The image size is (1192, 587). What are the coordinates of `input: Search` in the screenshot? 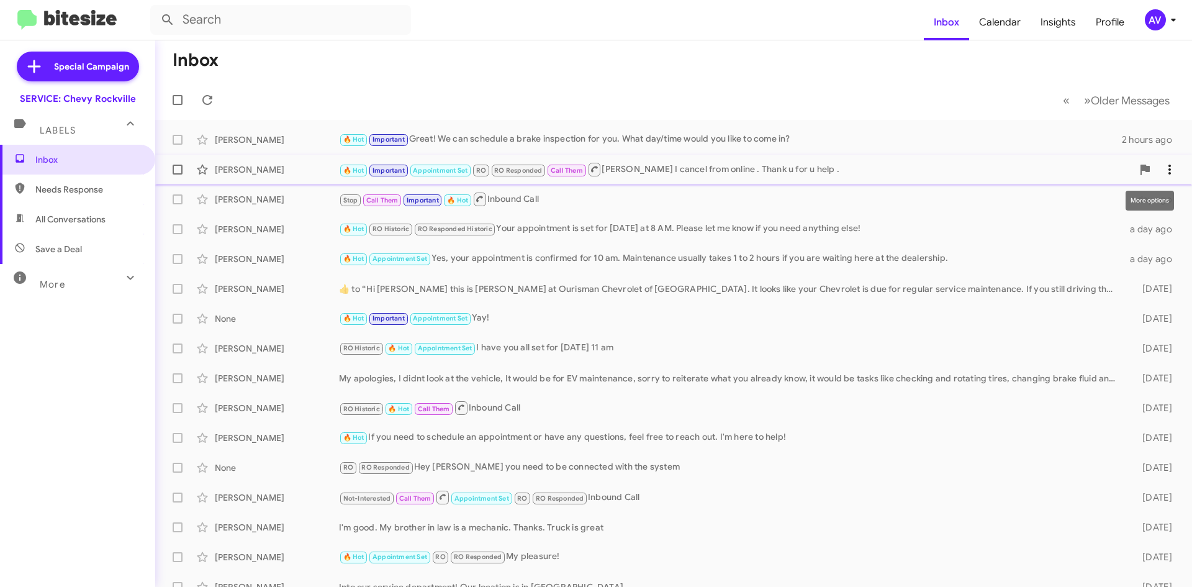 It's located at (281, 20).